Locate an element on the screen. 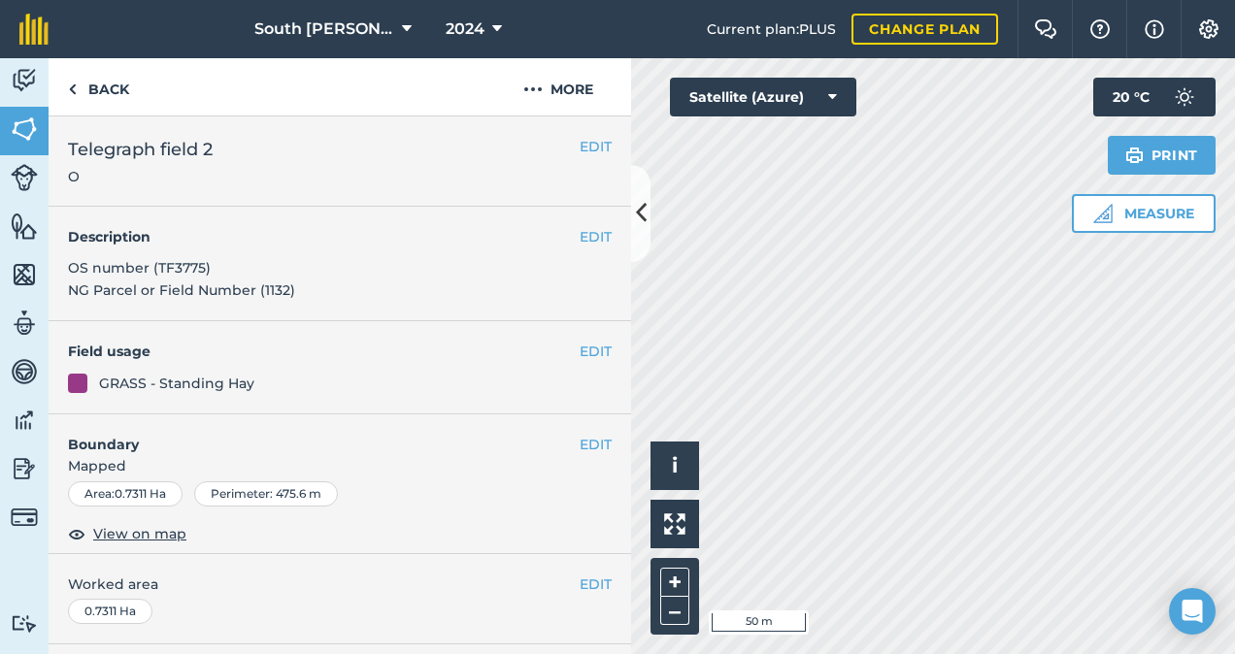 The width and height of the screenshot is (1235, 654). h4: Boundary is located at coordinates (314, 435).